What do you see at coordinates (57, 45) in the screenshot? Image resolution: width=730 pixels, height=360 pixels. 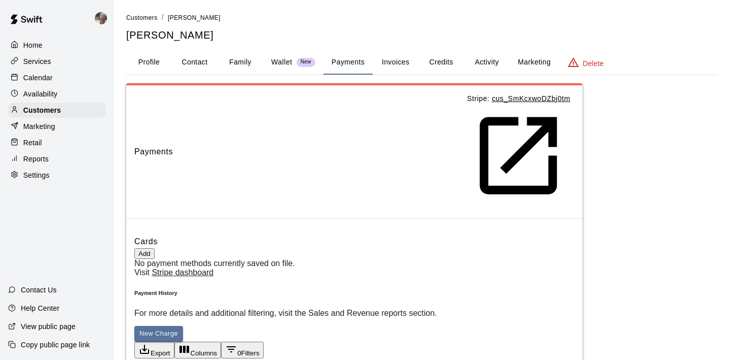 I see `div: Home` at bounding box center [57, 45].